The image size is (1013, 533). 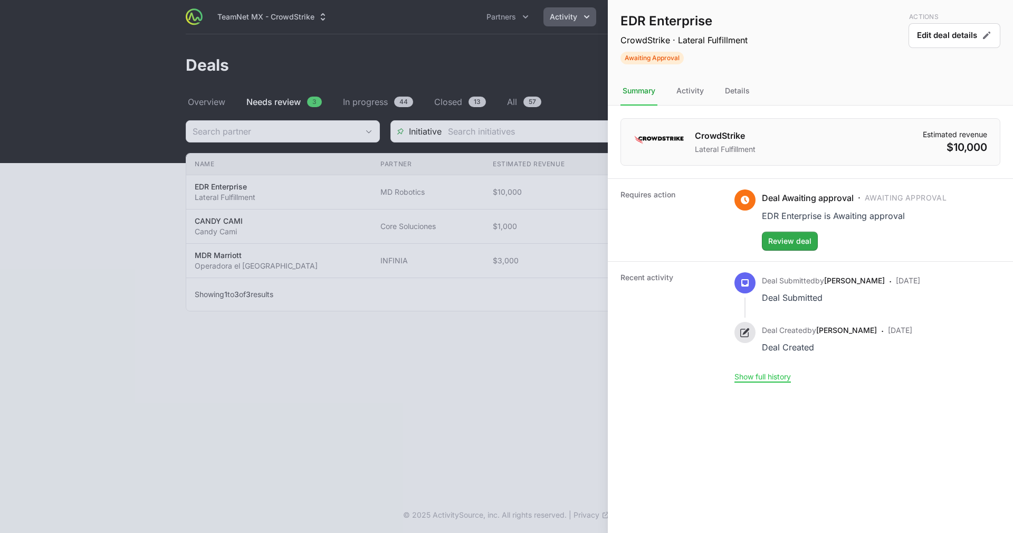 I want to click on div: EDR Enterprise is Awaiting approval, so click(x=854, y=216).